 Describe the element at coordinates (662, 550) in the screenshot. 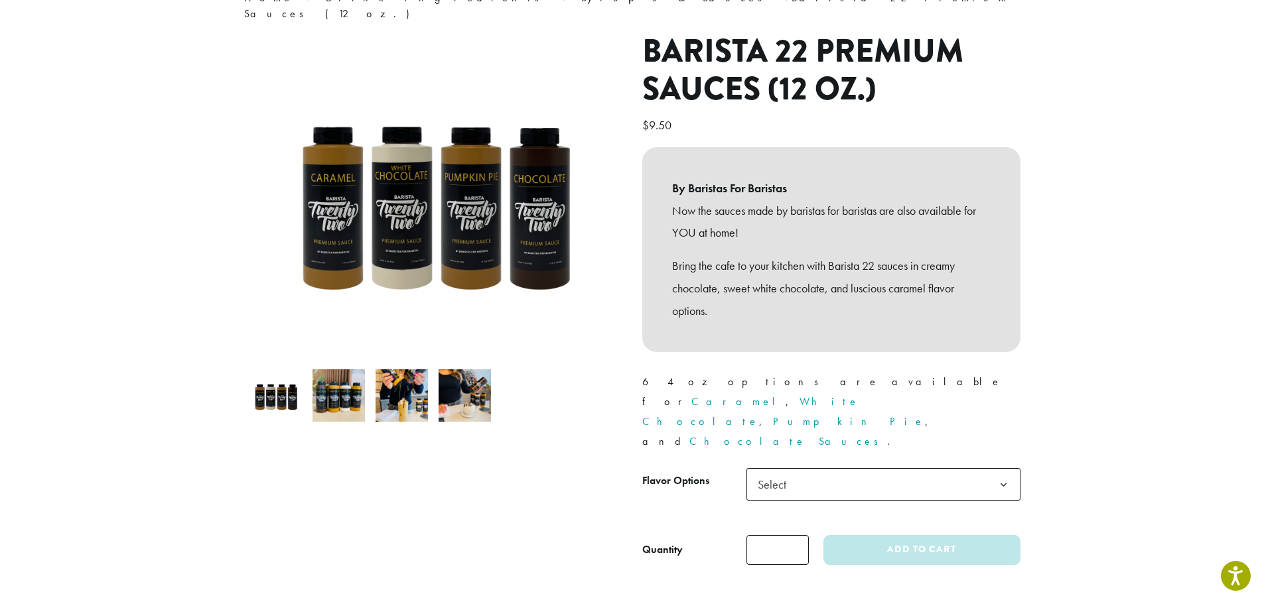

I see `div: Quantity` at that location.